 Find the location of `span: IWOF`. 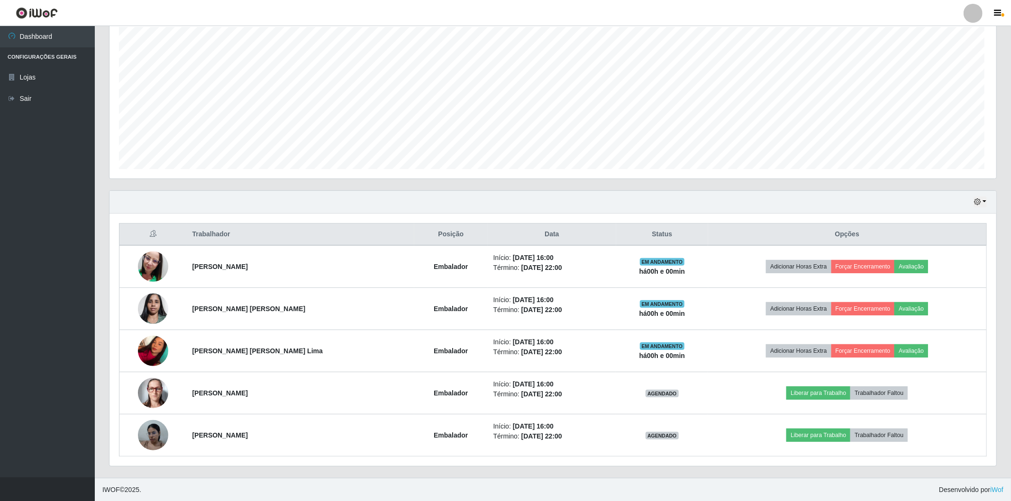

span: IWOF is located at coordinates (111, 490).